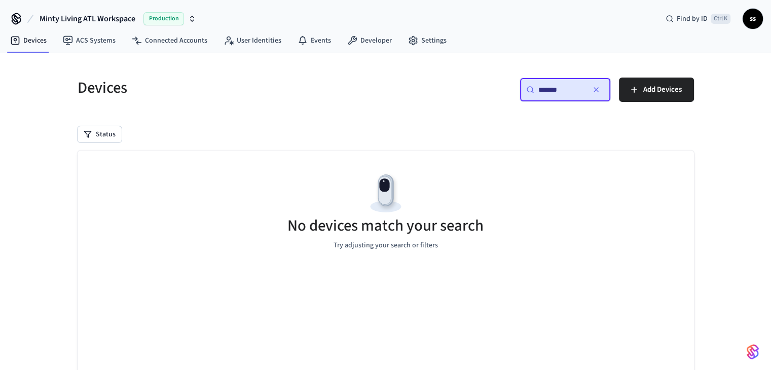 This screenshot has height=370, width=771. Describe the element at coordinates (169, 41) in the screenshot. I see `a: Connected Accounts` at that location.